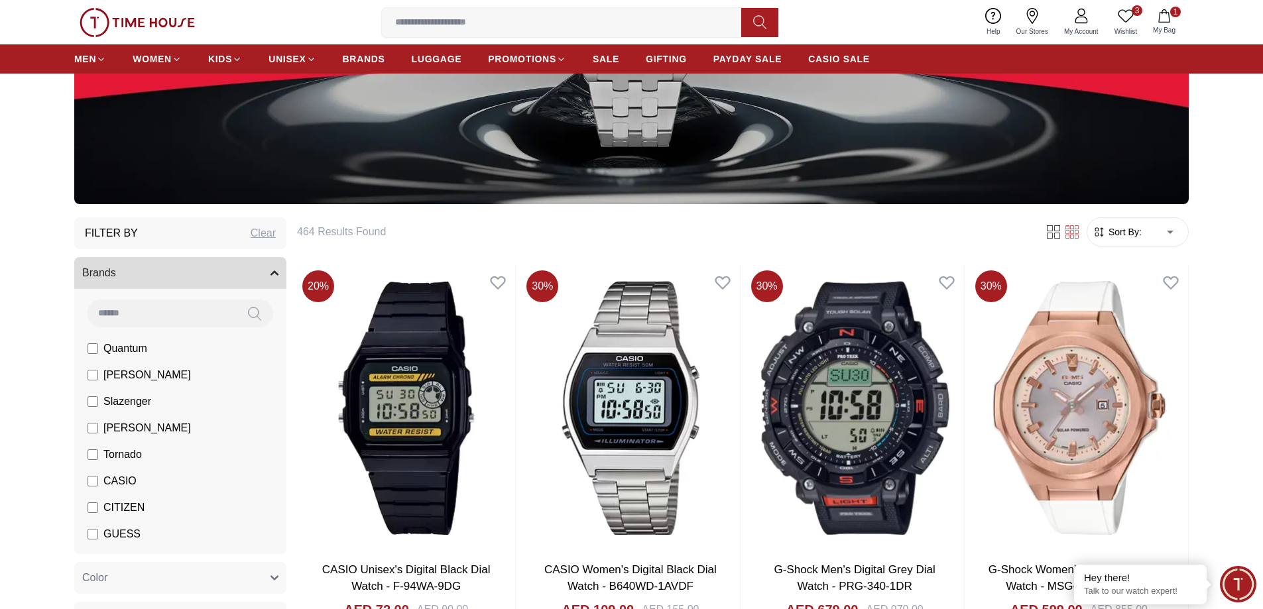 The height and width of the screenshot is (609, 1263). I want to click on span: CITIZEN, so click(124, 508).